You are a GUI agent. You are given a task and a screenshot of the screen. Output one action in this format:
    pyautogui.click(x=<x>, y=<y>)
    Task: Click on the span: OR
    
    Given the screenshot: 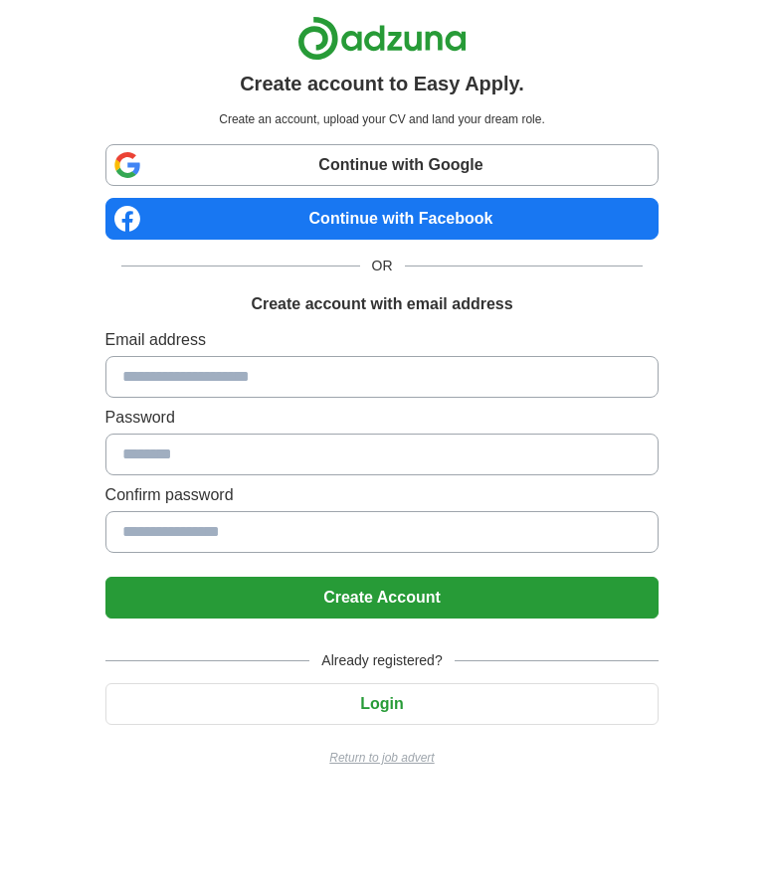 What is the action you would take?
    pyautogui.click(x=382, y=265)
    